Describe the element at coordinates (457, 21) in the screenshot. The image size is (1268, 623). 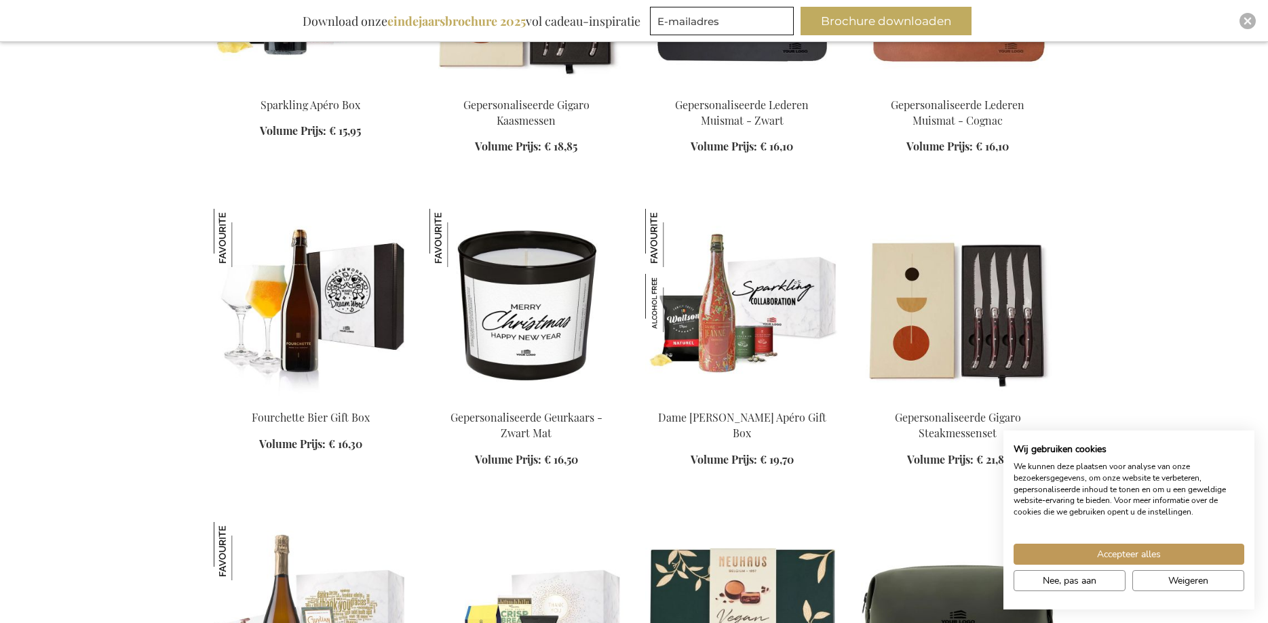
I see `b: eindejaarsbrochure 2025` at that location.